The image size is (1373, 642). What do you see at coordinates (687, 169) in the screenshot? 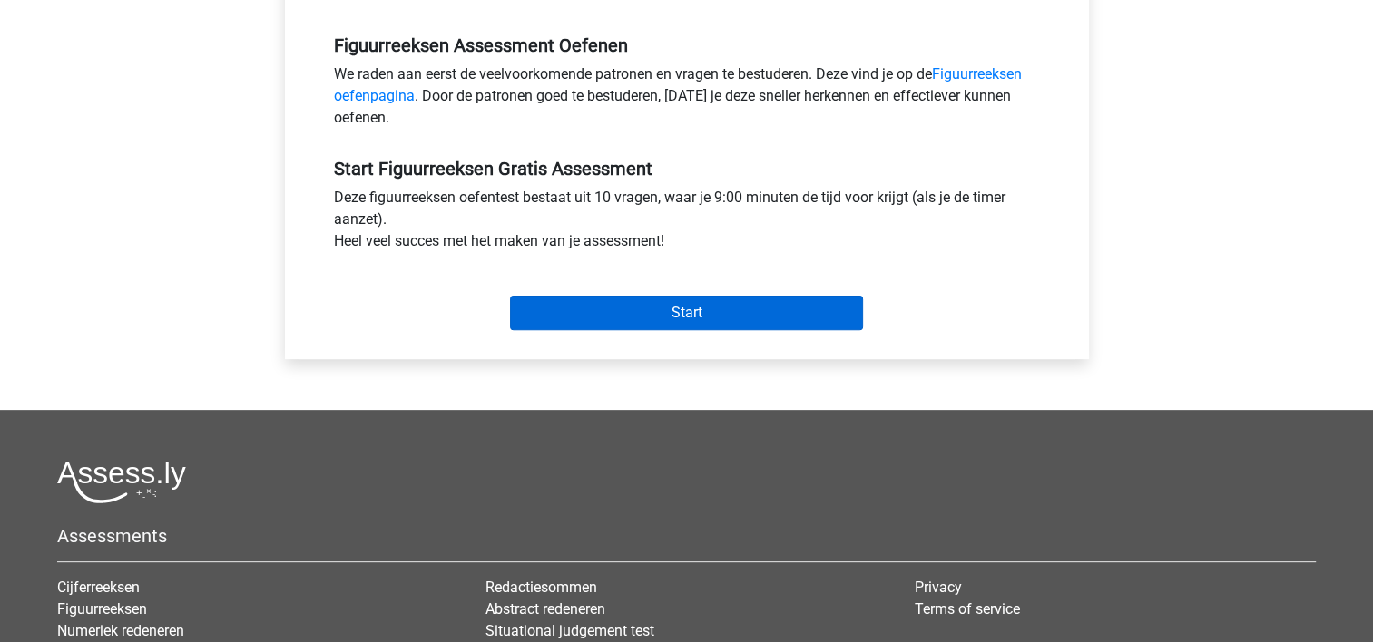
I see `h5: Start Figuurreeksen Gratis Assessment` at bounding box center [687, 169].